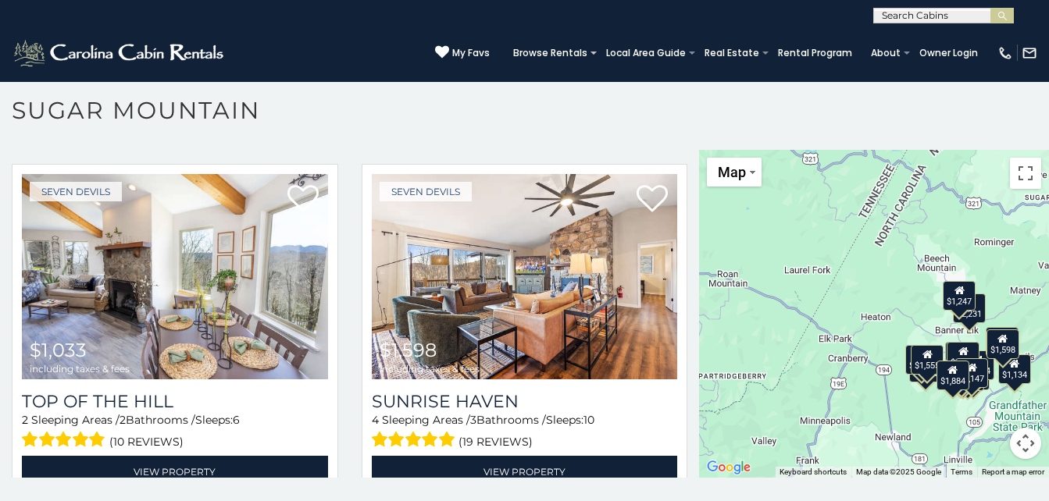 This screenshot has width=1049, height=501. I want to click on span: 6, so click(236, 420).